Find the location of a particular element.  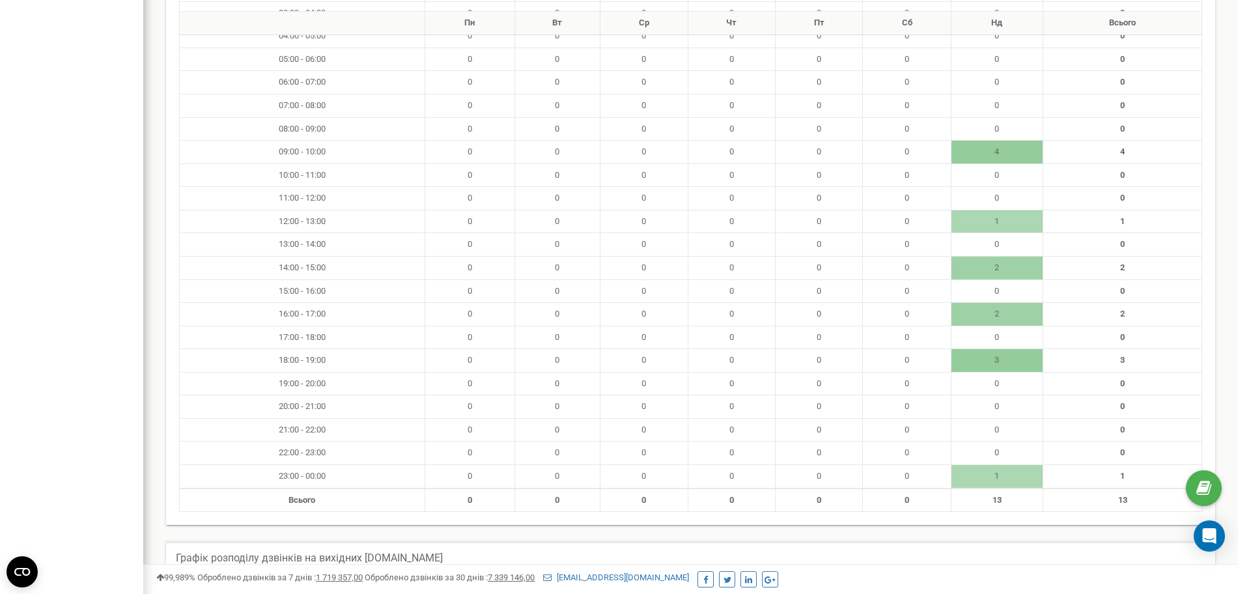

th: Всього is located at coordinates (1123, 23).